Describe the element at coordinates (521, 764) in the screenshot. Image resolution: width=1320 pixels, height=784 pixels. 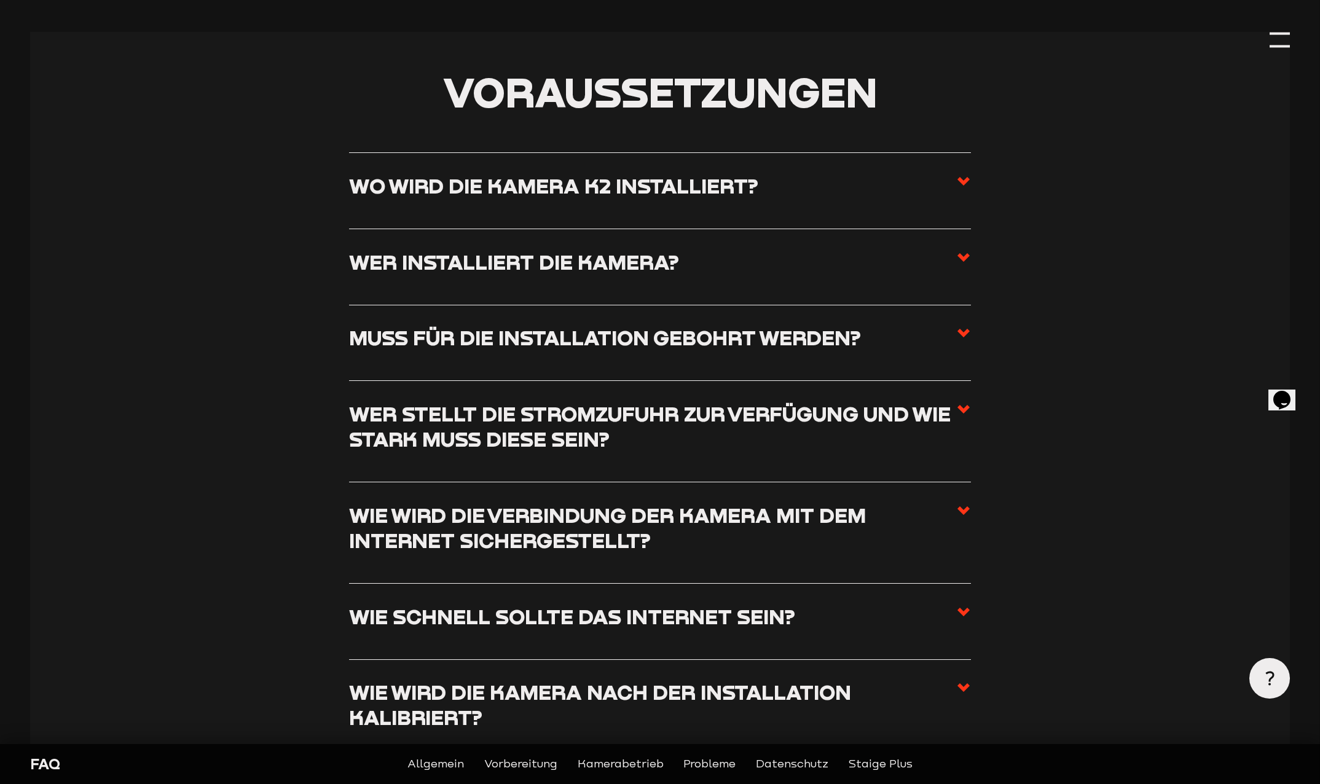
I see `a: Vorbereitung` at that location.